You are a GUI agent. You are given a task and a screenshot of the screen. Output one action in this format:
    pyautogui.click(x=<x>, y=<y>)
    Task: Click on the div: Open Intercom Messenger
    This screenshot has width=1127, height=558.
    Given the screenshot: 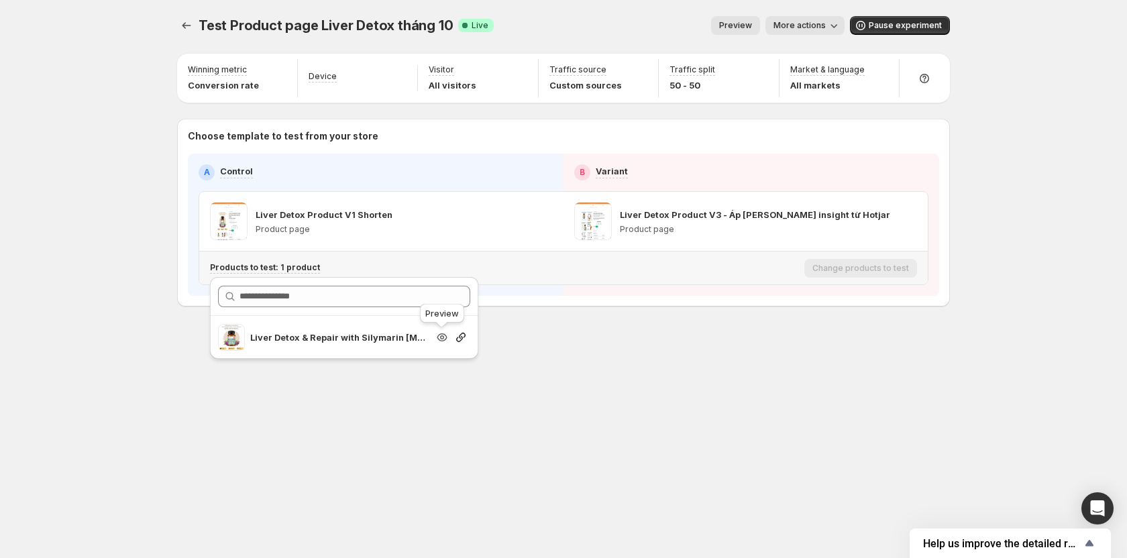 What is the action you would take?
    pyautogui.click(x=1098, y=509)
    